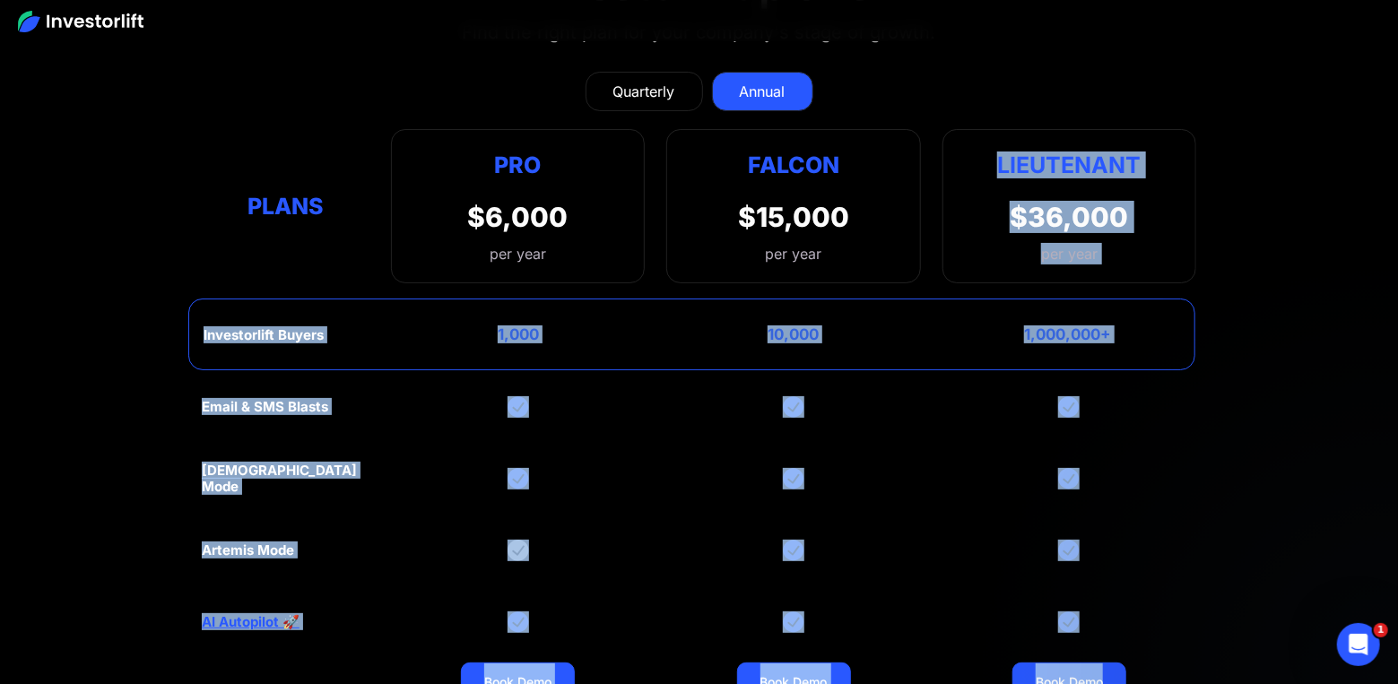 The image size is (1398, 684). I want to click on div: 1,000,000+, so click(1067, 335).